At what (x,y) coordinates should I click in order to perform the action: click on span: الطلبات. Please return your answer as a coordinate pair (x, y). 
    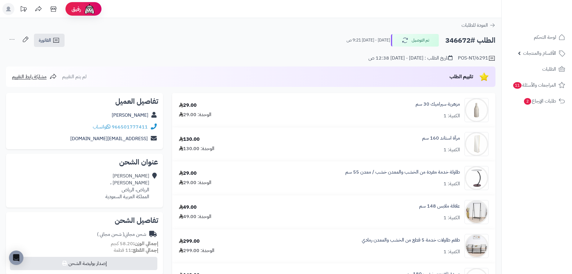
    Looking at the image, I should click on (549, 69).